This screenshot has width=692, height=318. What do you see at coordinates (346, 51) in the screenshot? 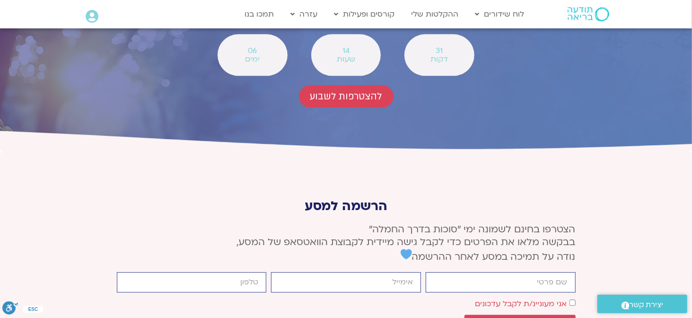
I see `span: 14` at bounding box center [346, 51].